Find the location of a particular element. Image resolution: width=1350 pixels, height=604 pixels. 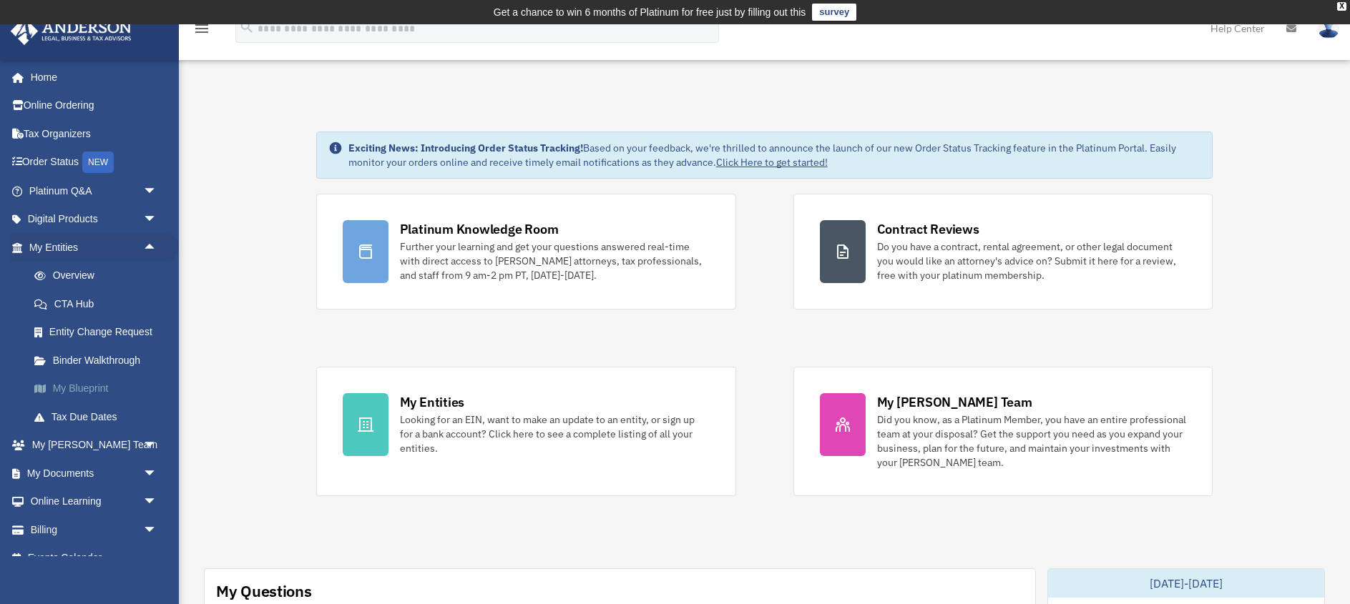

a: Tax Organizers is located at coordinates (94, 134).